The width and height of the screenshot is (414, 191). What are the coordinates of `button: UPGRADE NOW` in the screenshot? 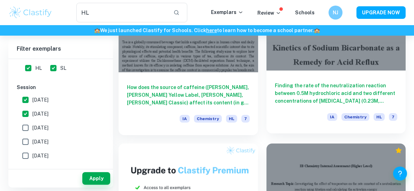 It's located at (381, 13).